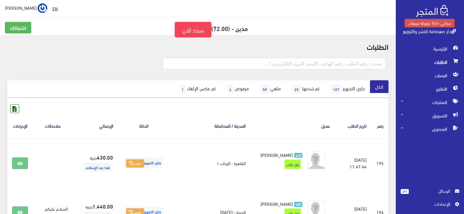  I want to click on th: اﻹجمالي, so click(95, 125).